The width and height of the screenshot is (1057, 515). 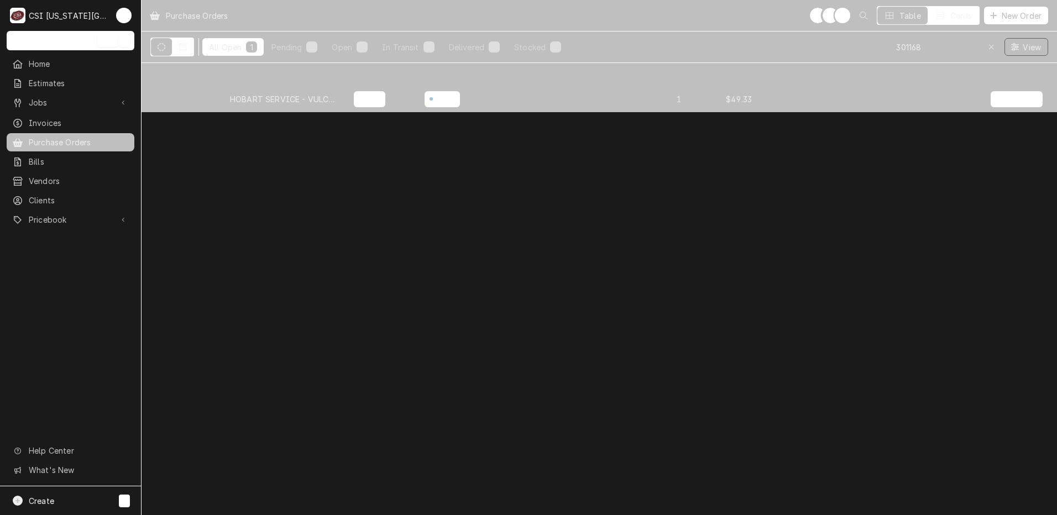 What do you see at coordinates (570, 74) in the screenshot?
I see `div: Labels` at bounding box center [570, 74].